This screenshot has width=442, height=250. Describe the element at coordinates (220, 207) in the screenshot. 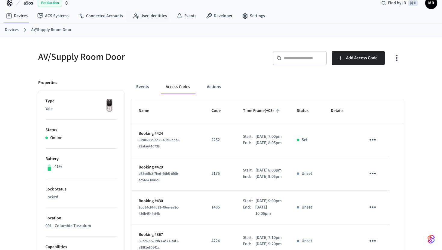

I see `p: 1485` at that location.